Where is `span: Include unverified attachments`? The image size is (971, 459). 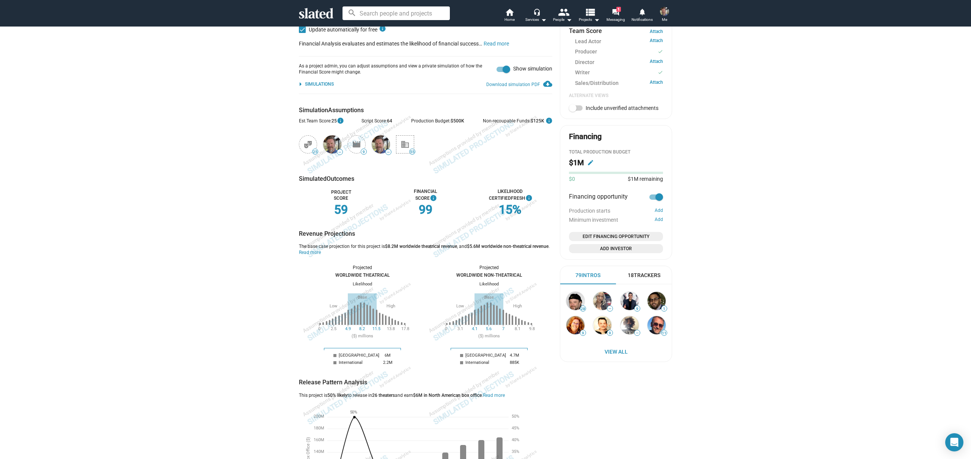
span: Include unverified attachments is located at coordinates (622, 108).